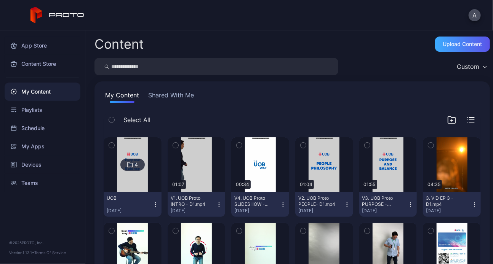  Describe the element at coordinates (462, 44) in the screenshot. I see `div: Upload Content` at that location.